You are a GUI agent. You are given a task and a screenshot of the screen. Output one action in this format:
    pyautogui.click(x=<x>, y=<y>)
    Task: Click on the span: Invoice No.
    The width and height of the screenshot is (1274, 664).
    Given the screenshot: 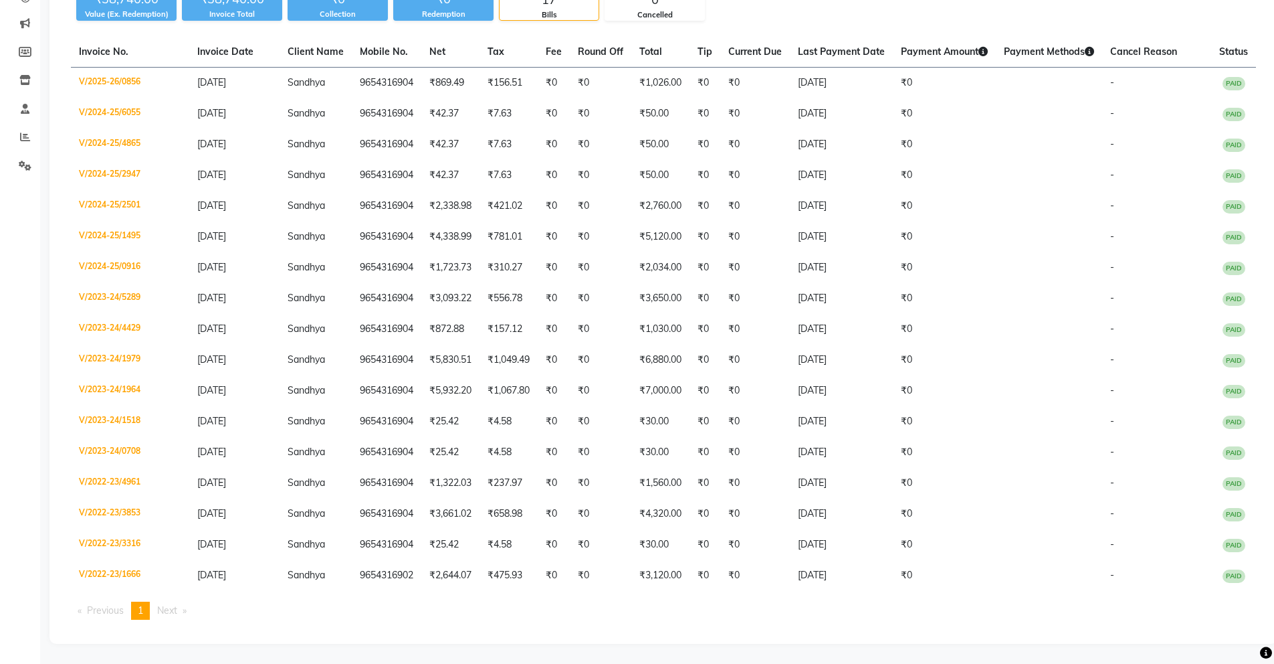 What is the action you would take?
    pyautogui.click(x=104, y=52)
    